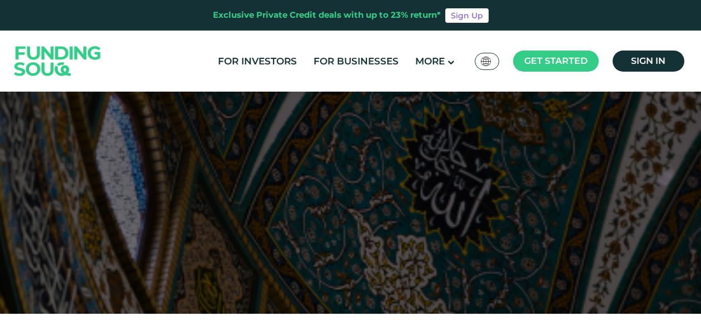 The image size is (701, 321). I want to click on a: For Investors, so click(258, 61).